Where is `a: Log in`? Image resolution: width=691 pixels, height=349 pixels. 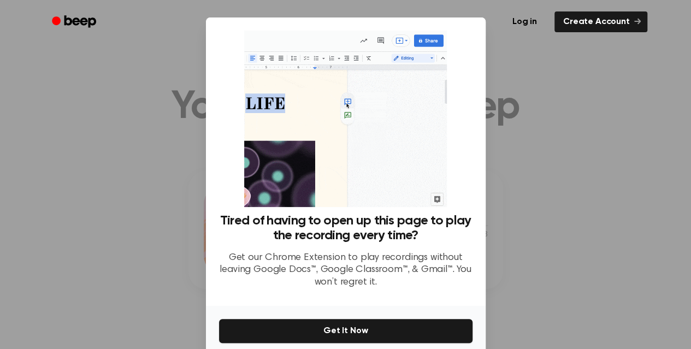 a: Log in is located at coordinates (524, 22).